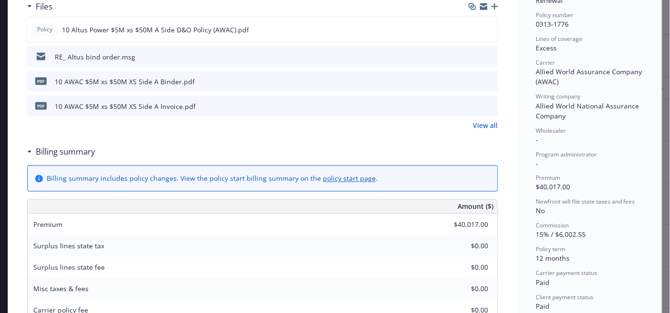 The width and height of the screenshot is (670, 313). What do you see at coordinates (125, 106) in the screenshot?
I see `div: 10 AWAC $5M xs $50M XS Side A Invoice.pdf` at bounding box center [125, 106].